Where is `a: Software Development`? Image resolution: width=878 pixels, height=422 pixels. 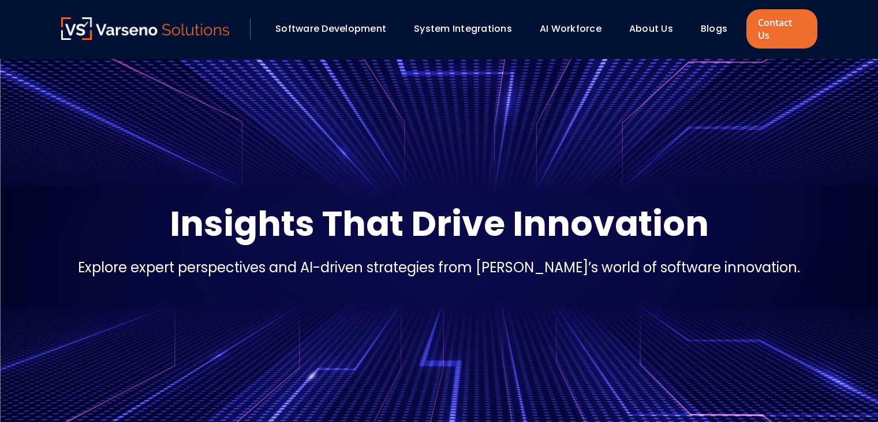 a: Software Development is located at coordinates (331, 28).